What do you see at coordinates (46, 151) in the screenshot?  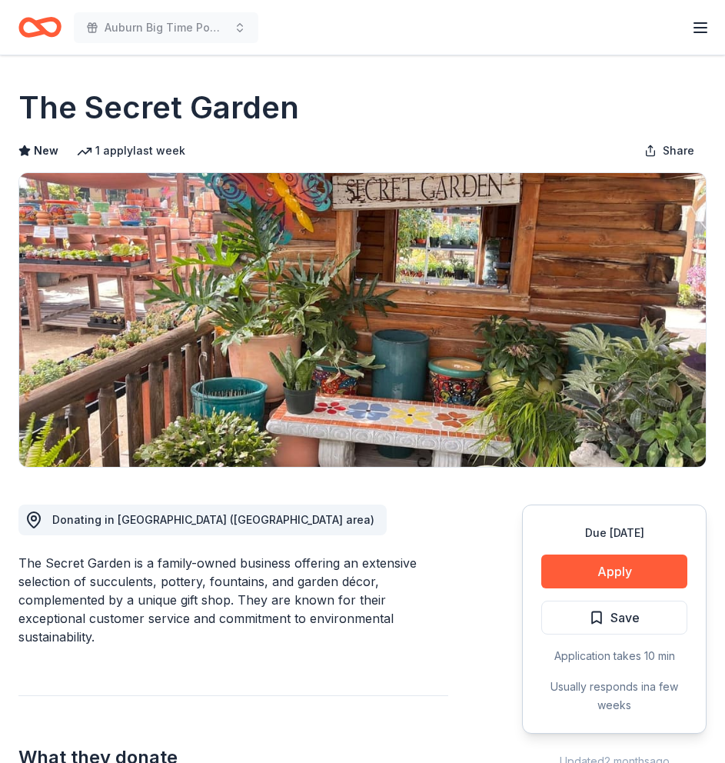 I see `span: New` at bounding box center [46, 151].